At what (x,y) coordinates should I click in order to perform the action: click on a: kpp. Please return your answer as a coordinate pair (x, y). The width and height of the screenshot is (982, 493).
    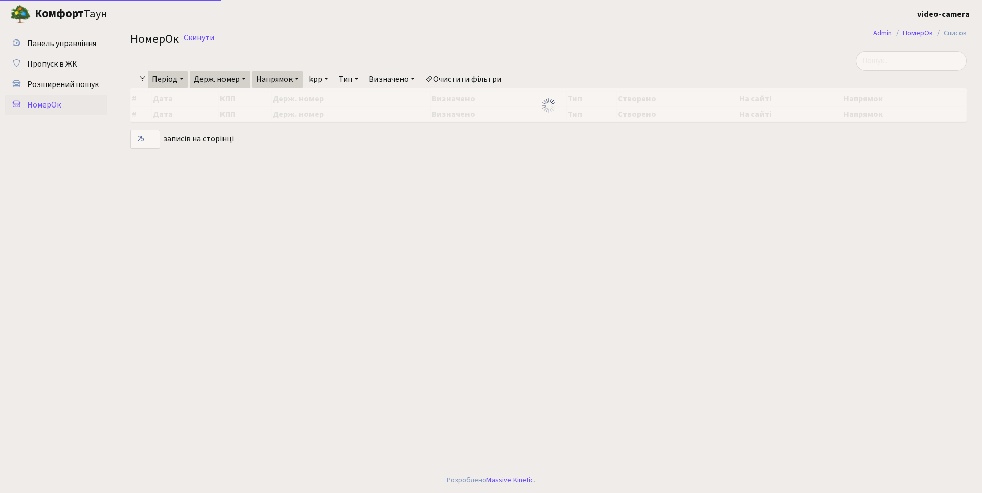
    Looking at the image, I should click on (319, 79).